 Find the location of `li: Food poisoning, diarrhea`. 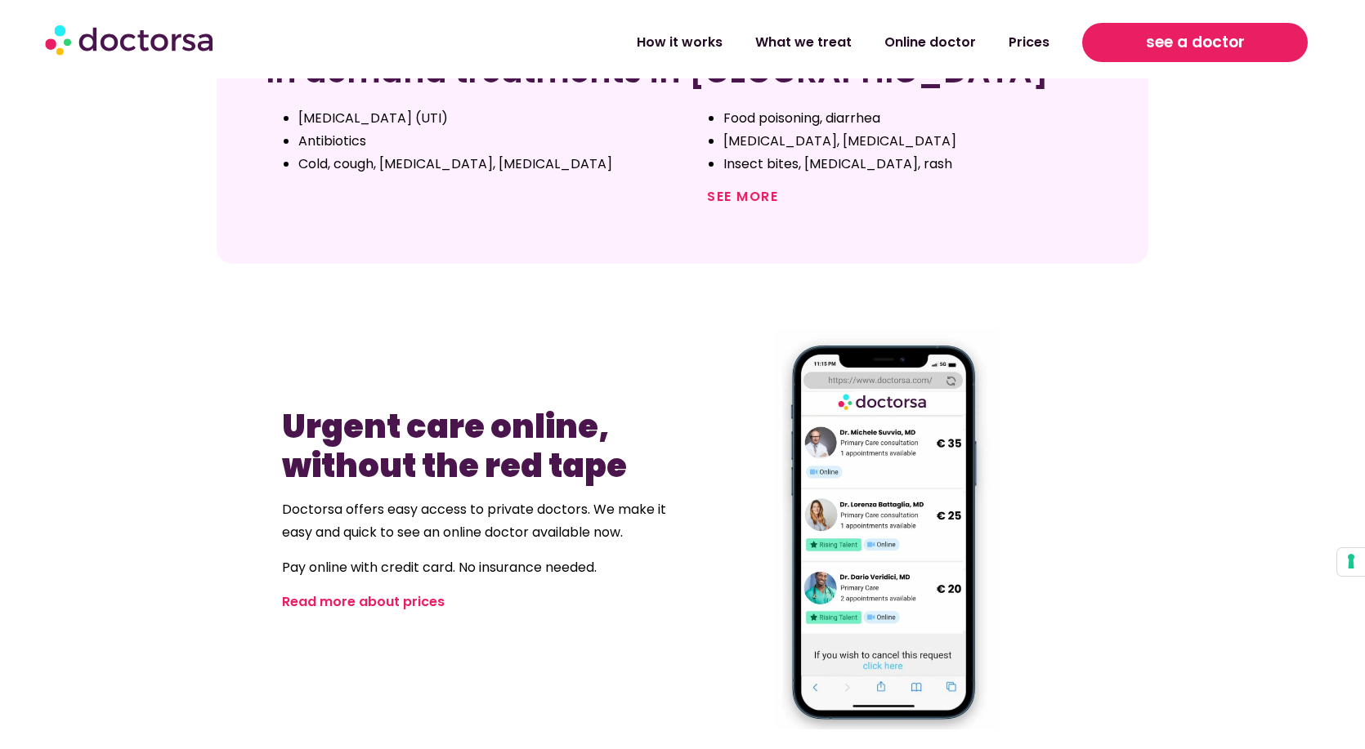

li: Food poisoning, diarrhea is located at coordinates (911, 118).